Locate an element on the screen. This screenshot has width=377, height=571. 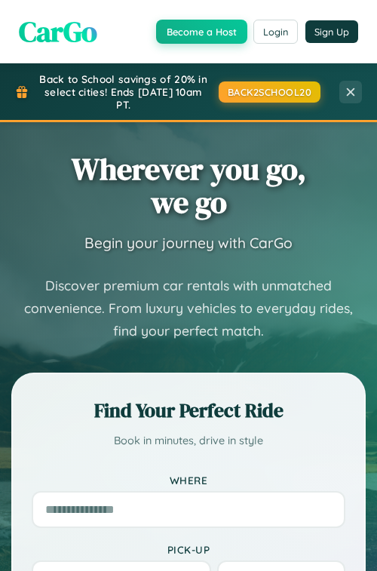
label: Pick-up is located at coordinates (189, 549).